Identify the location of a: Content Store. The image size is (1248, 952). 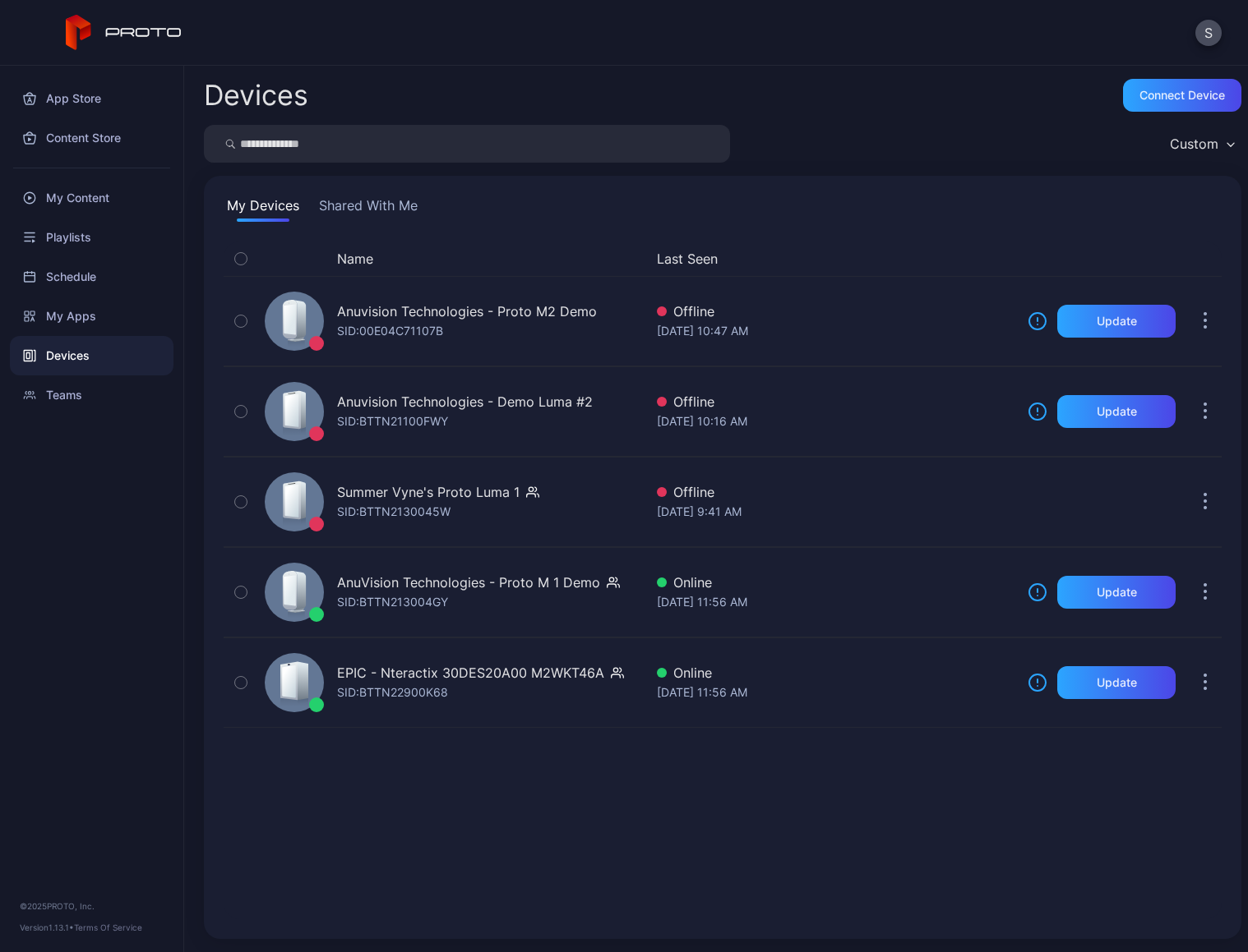
(92, 138).